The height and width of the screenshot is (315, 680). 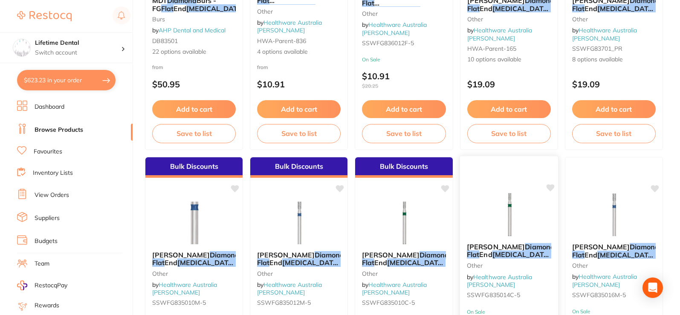 I want to click on span: SSWFG835014C-5, so click(x=493, y=295).